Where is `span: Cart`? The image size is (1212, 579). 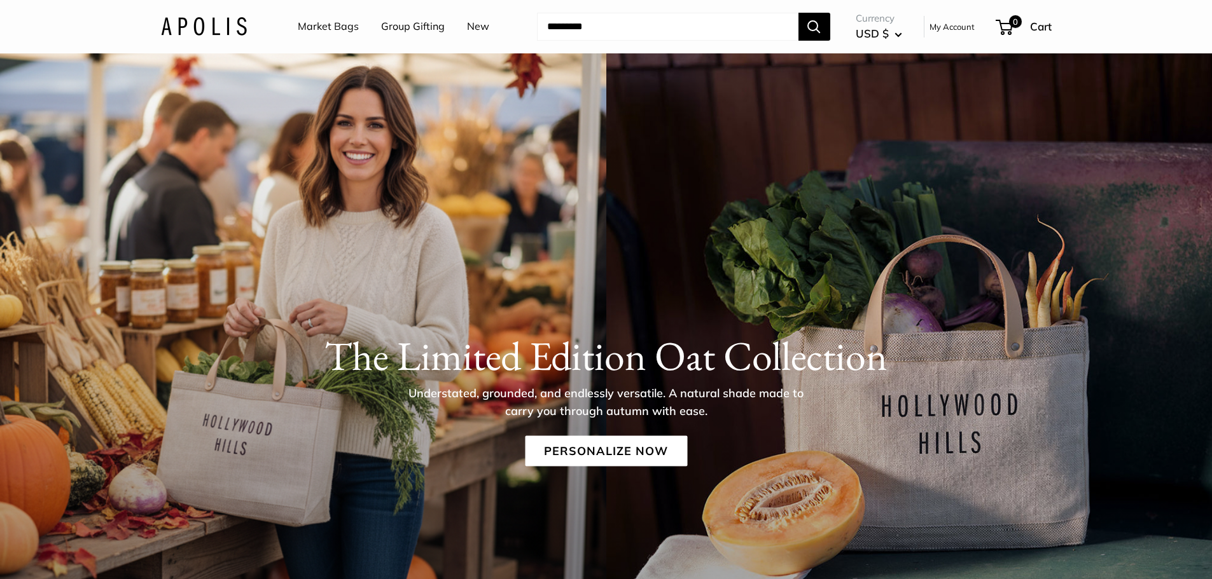
span: Cart is located at coordinates (1041, 26).